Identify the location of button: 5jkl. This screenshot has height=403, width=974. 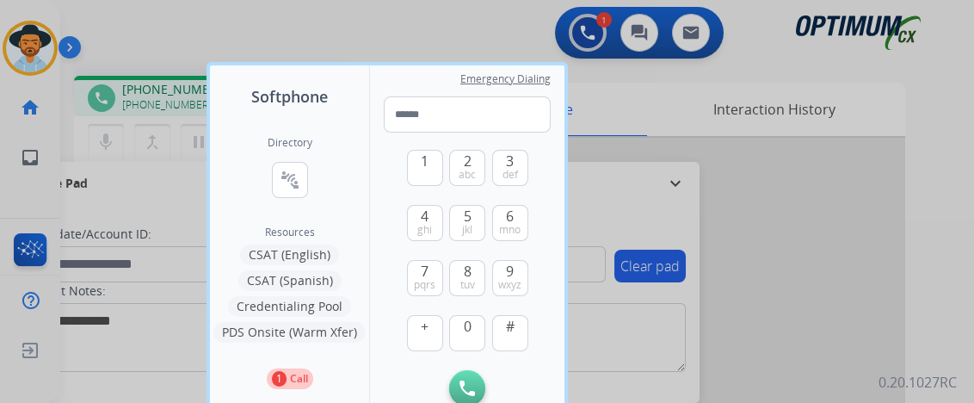
(467, 223).